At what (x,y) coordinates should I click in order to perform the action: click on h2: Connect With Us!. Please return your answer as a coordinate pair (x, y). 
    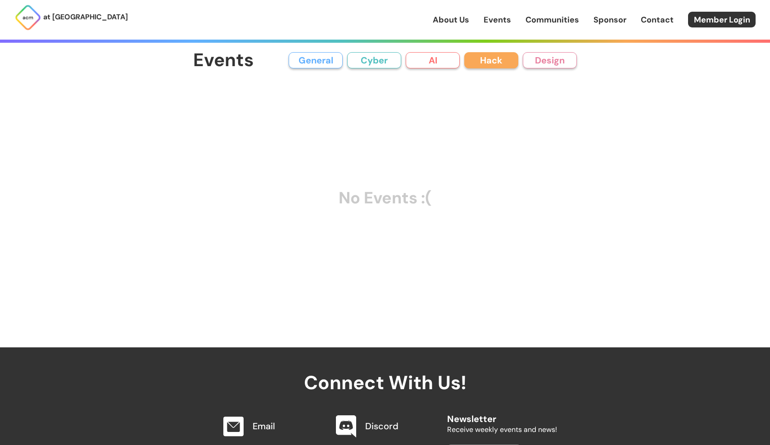
    Looking at the image, I should click on (385, 370).